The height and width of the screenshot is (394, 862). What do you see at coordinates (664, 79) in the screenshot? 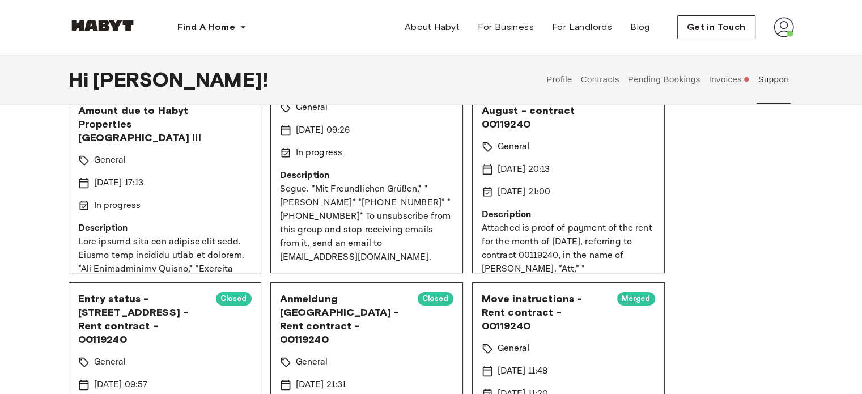
I see `button: Pending Bookings` at bounding box center [664, 79].